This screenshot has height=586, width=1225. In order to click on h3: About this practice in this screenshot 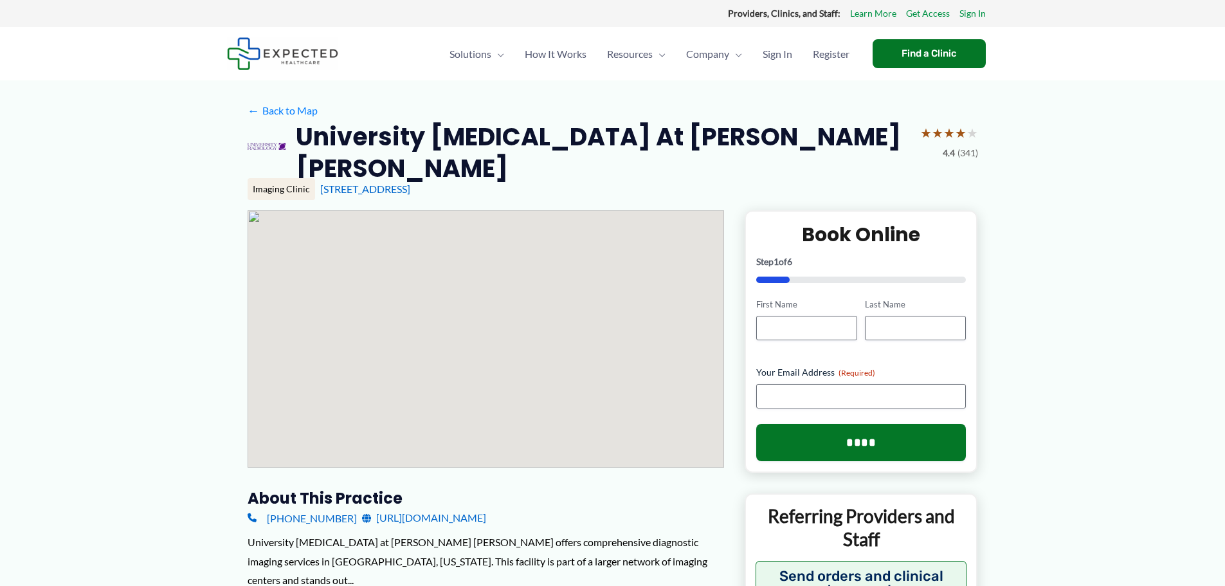, I will do `click(485, 498)`.